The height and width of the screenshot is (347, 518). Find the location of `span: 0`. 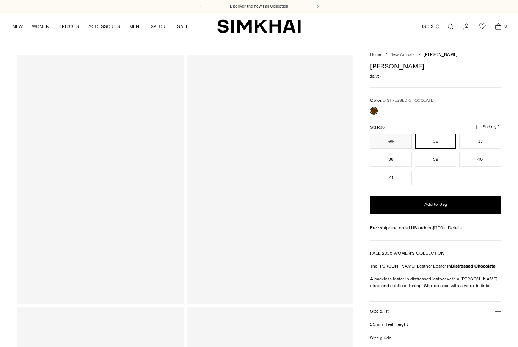

span: 0 is located at coordinates (505, 26).